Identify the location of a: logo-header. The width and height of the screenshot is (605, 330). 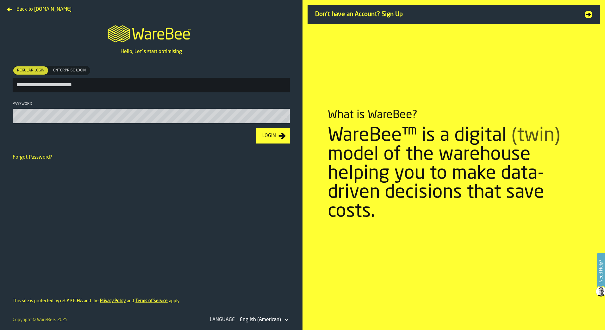
(151, 33).